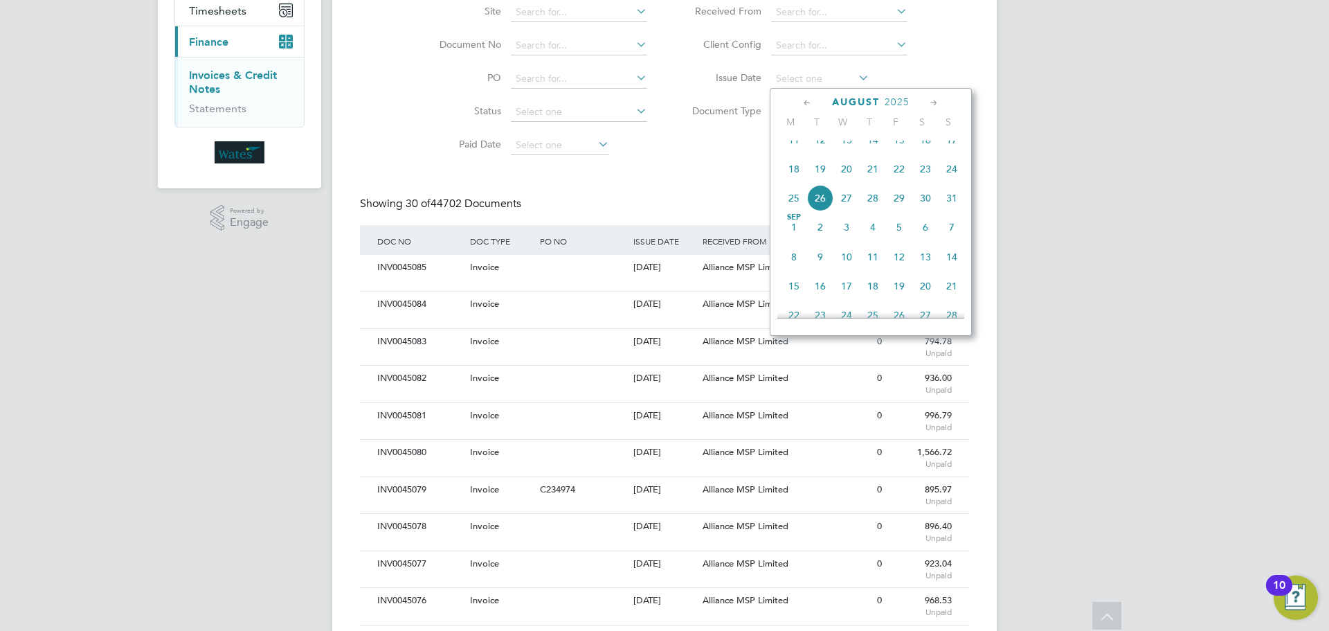  What do you see at coordinates (665, 241) in the screenshot?
I see `div: ISSUE DATE` at bounding box center [665, 241].